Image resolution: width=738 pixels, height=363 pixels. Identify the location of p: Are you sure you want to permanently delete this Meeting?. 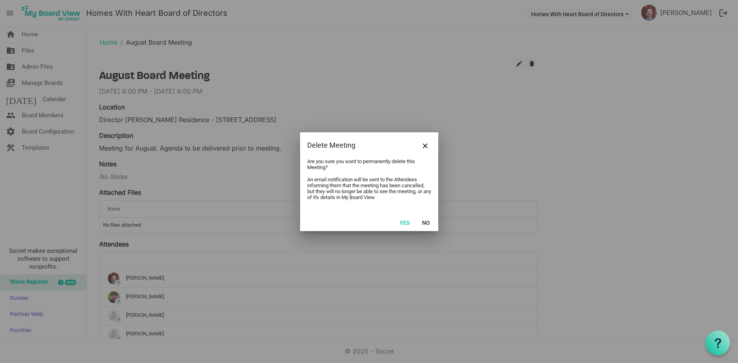
(369, 164).